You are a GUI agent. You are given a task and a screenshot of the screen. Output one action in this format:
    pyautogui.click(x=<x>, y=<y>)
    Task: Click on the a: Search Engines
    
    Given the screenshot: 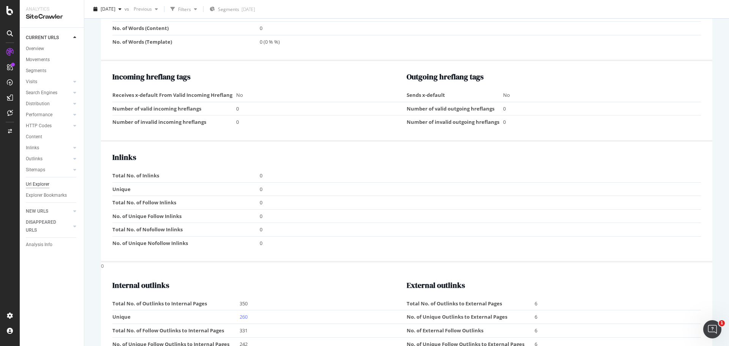 What is the action you would take?
    pyautogui.click(x=48, y=93)
    